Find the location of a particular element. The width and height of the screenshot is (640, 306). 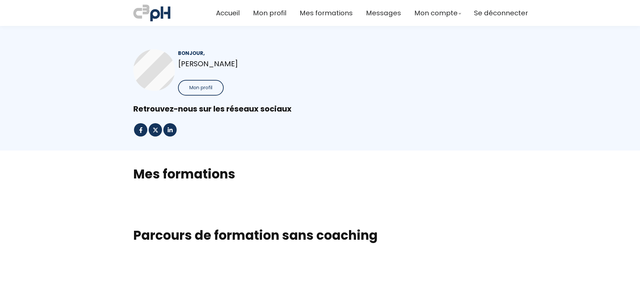

span: Se déconnecter is located at coordinates (501, 13).